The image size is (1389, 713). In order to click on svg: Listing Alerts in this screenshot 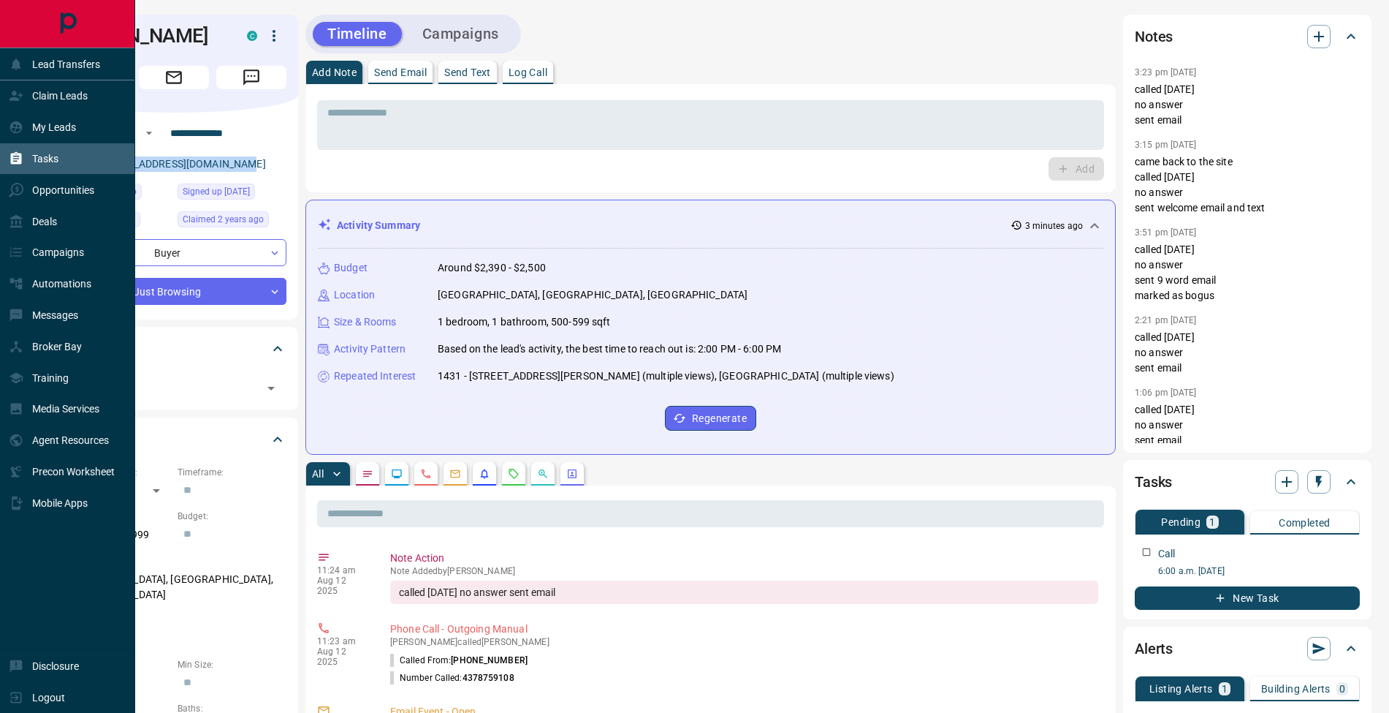, I will do `click(485, 474)`.